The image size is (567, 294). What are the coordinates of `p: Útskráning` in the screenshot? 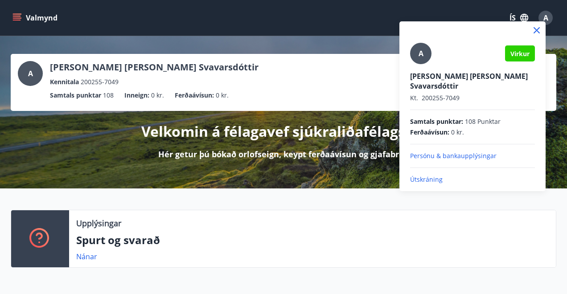 It's located at (473, 180).